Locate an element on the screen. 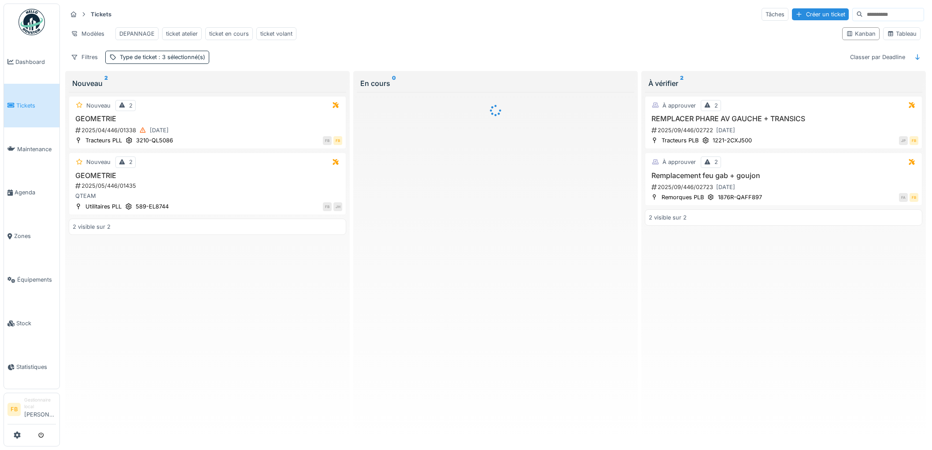 This screenshot has height=450, width=932. div: JP is located at coordinates (903, 140).